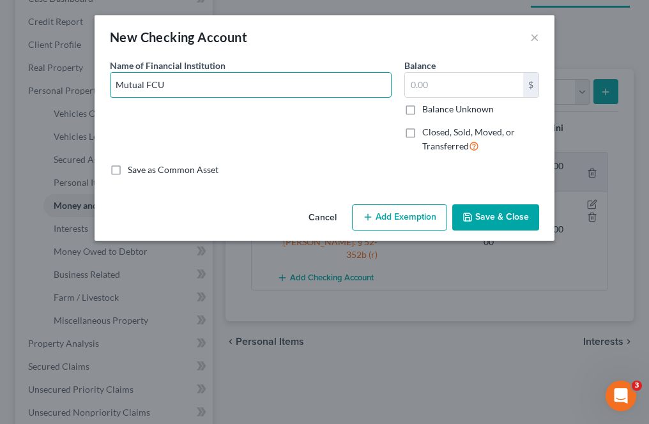 Image resolution: width=649 pixels, height=424 pixels. What do you see at coordinates (419, 65) in the screenshot?
I see `label: Balance` at bounding box center [419, 65].